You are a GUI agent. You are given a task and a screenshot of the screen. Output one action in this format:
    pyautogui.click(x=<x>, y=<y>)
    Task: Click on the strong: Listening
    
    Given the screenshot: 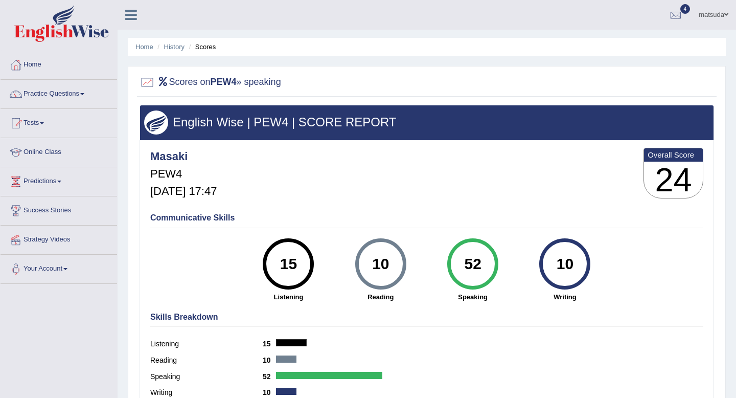 What is the action you would take?
    pyautogui.click(x=288, y=297)
    